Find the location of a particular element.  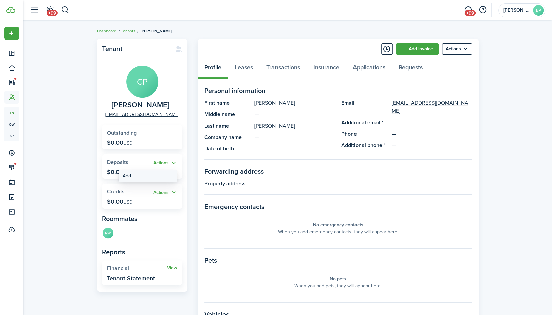

panel-main-title: Tenant is located at coordinates (135, 49).